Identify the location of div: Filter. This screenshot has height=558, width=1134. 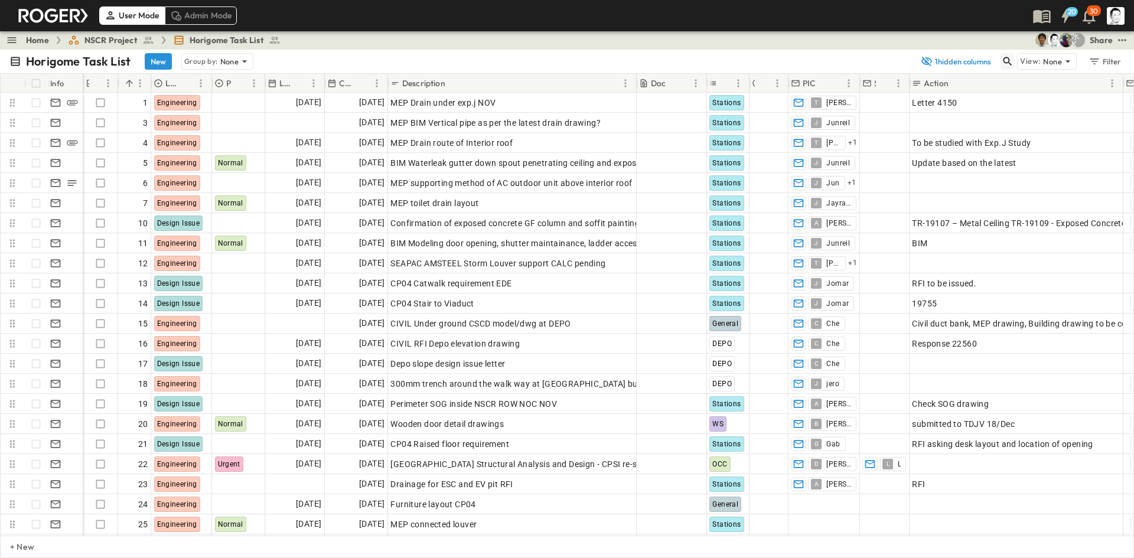
(1104, 61).